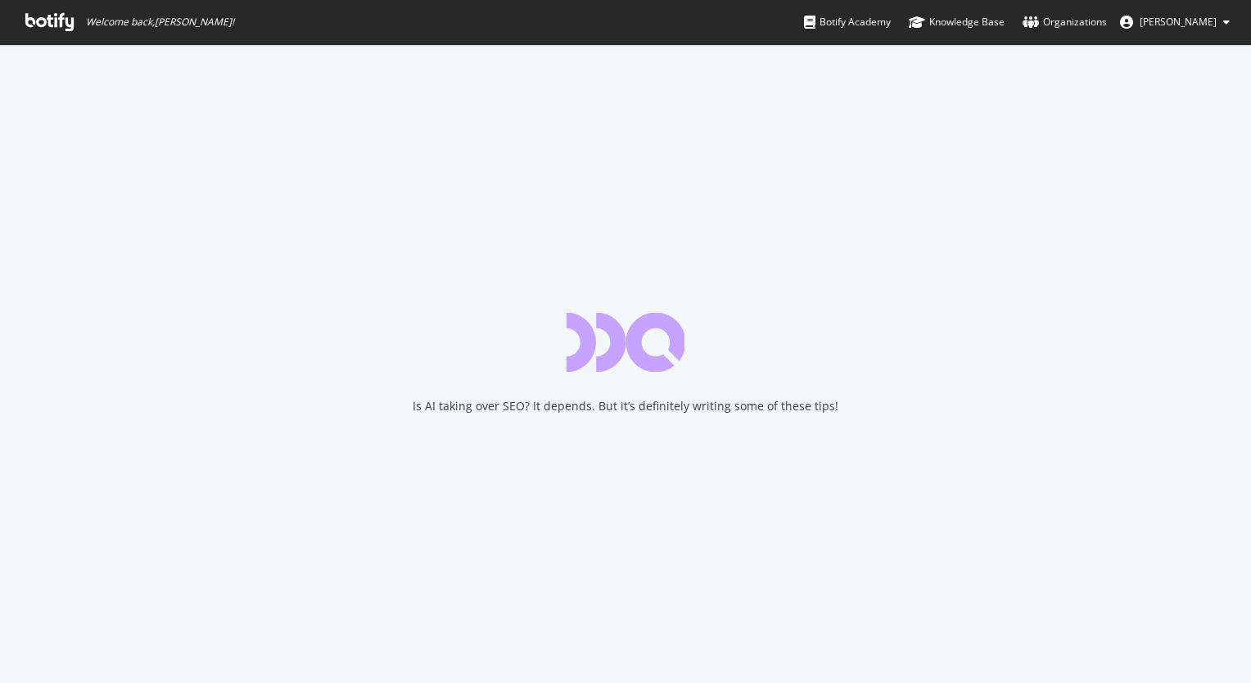 Image resolution: width=1251 pixels, height=683 pixels. Describe the element at coordinates (847, 22) in the screenshot. I see `div: Botify Academy` at that location.